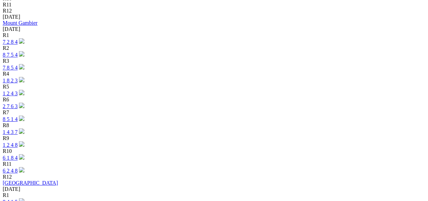 Image resolution: width=428 pixels, height=201 pixels. What do you see at coordinates (10, 93) in the screenshot?
I see `a: 1 2 4 3` at bounding box center [10, 93].